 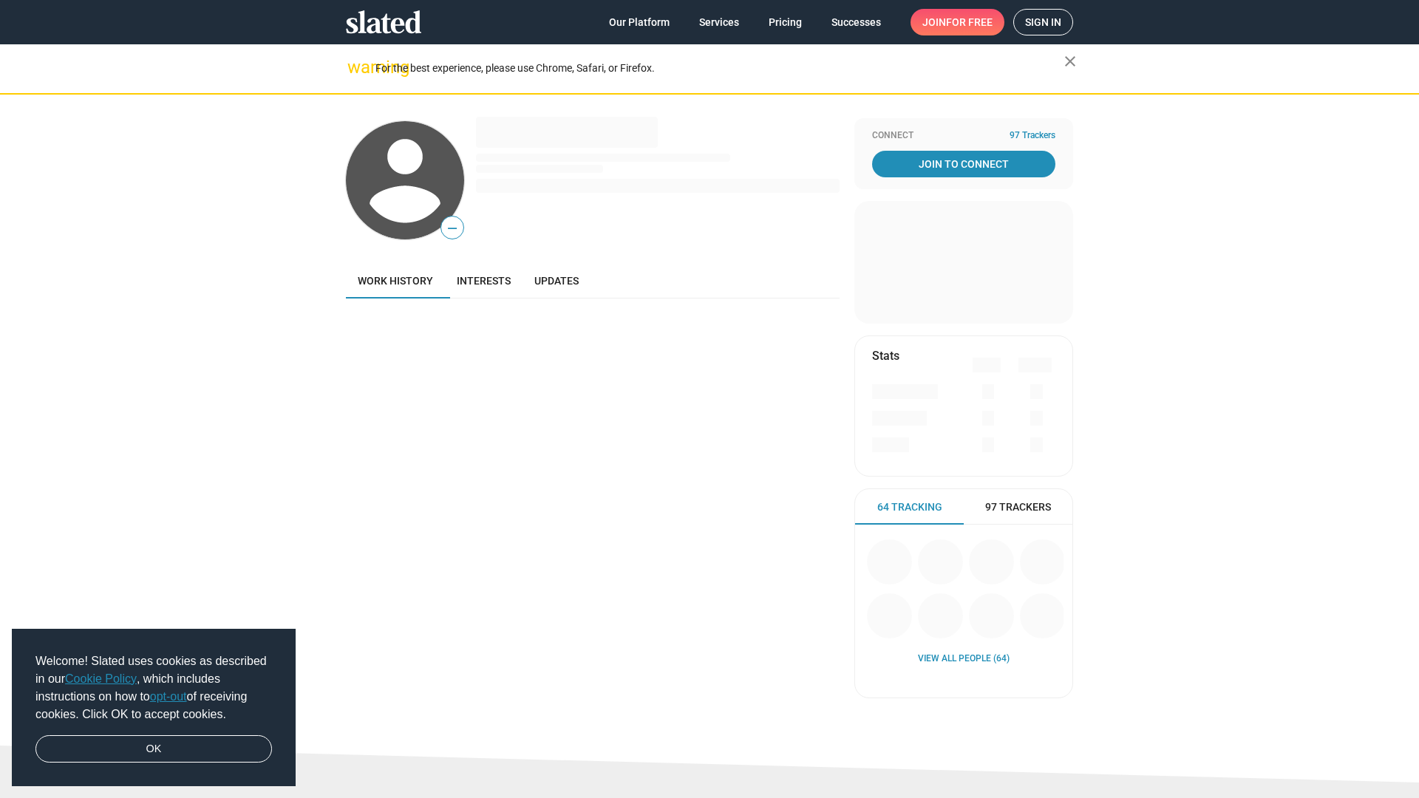 What do you see at coordinates (1042, 22) in the screenshot?
I see `a: Sign in` at bounding box center [1042, 22].